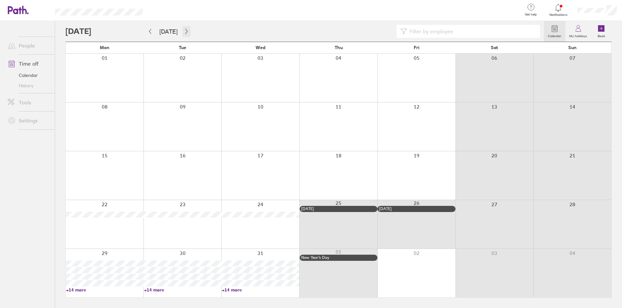 This screenshot has height=308, width=622. Describe the element at coordinates (577, 35) in the screenshot. I see `label: My holidays` at that location.